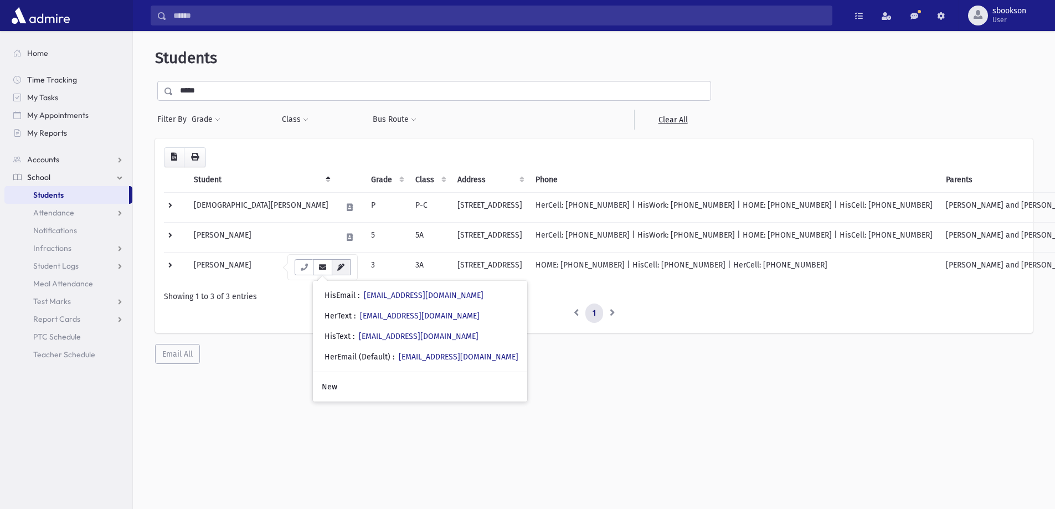 This screenshot has width=1055, height=509. What do you see at coordinates (66, 195) in the screenshot?
I see `a: Students` at bounding box center [66, 195].